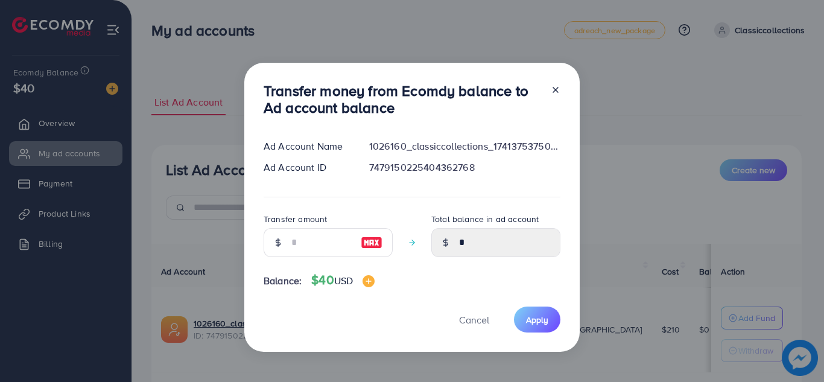  I want to click on button: Cancel, so click(474, 319).